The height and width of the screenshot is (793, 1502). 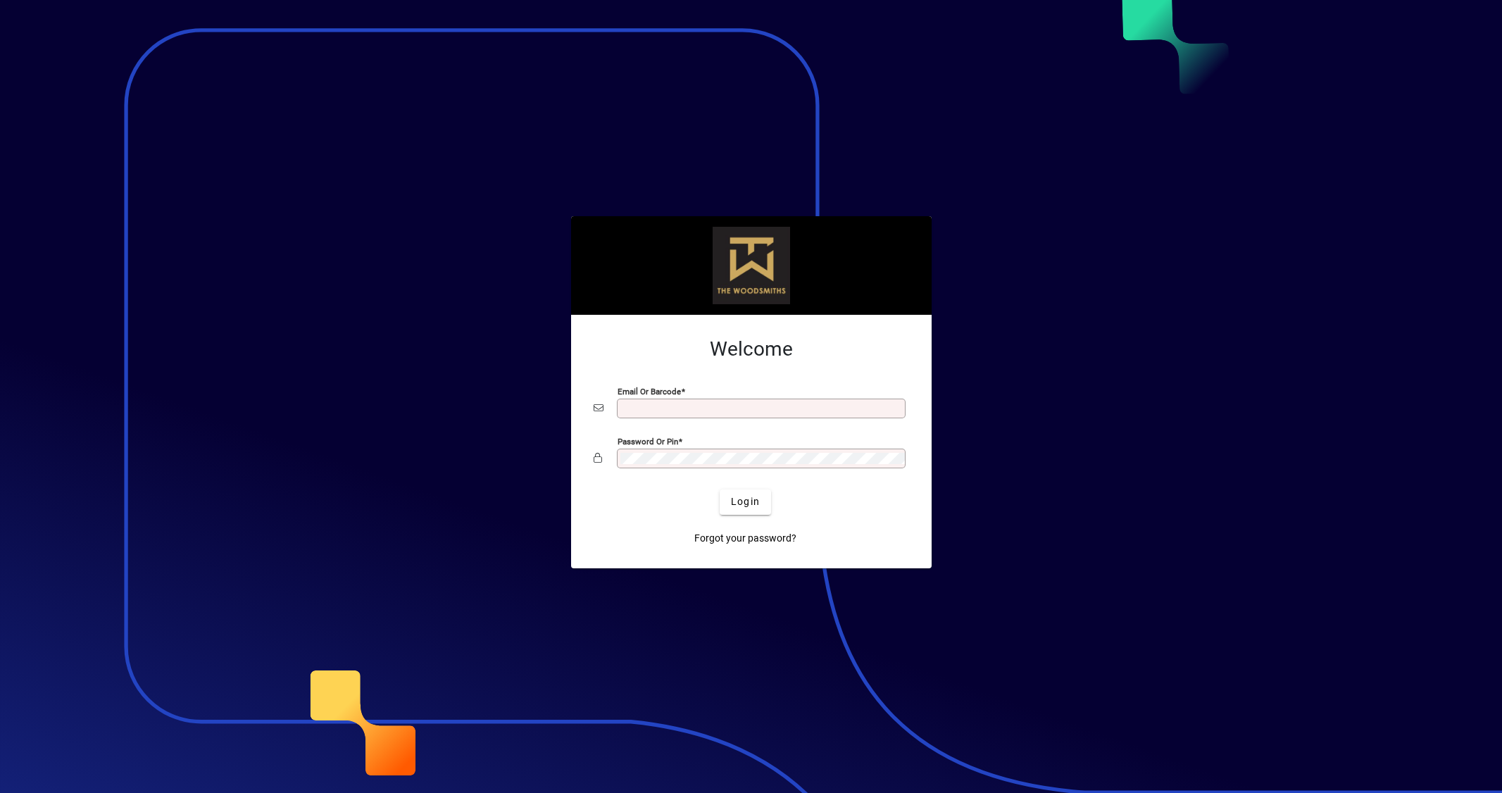 What do you see at coordinates (745, 538) in the screenshot?
I see `span: Forgot your password?` at bounding box center [745, 538].